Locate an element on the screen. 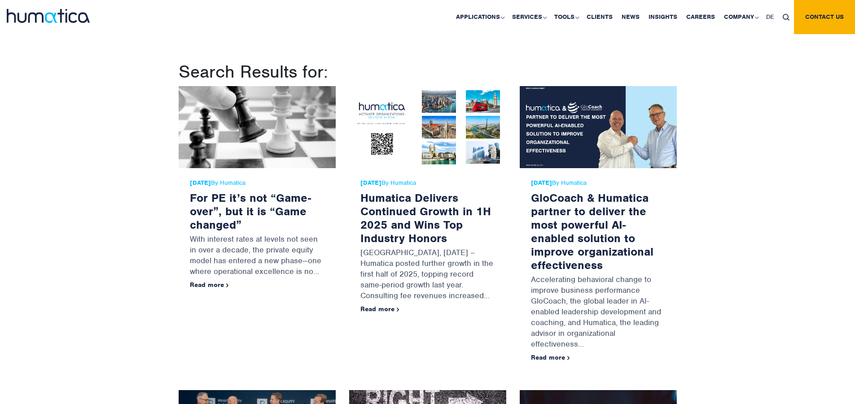 The width and height of the screenshot is (855, 404). h1: Search Results for: is located at coordinates (428, 72).